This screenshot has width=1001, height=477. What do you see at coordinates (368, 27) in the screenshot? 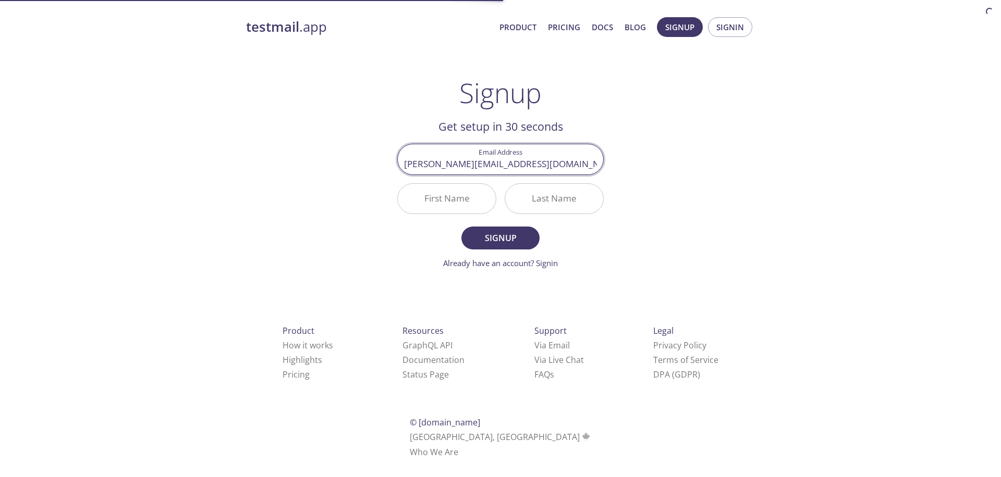
I see `a: testmail.app` at bounding box center [368, 27].